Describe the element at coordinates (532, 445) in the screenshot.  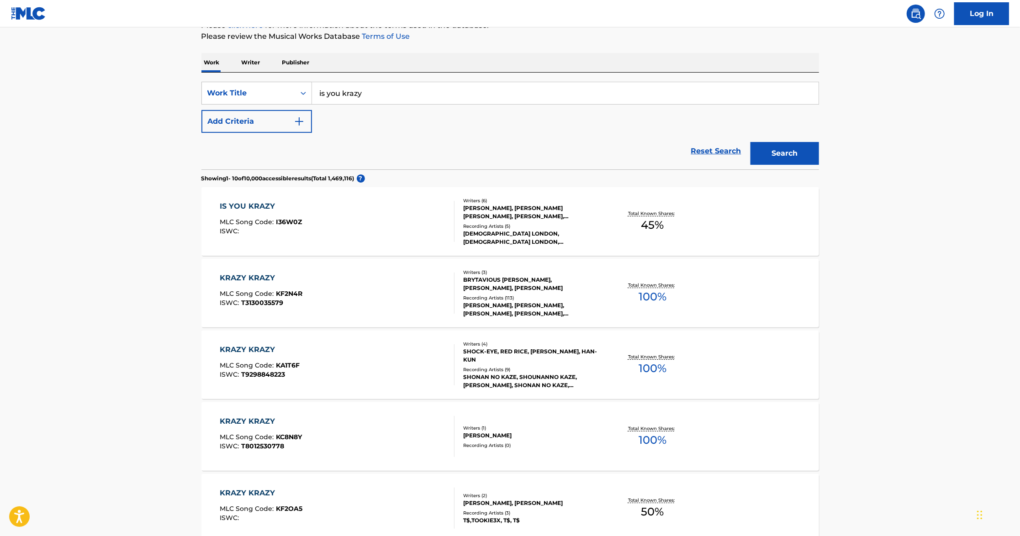
I see `div: Recording Artists ( 0 )` at that location.